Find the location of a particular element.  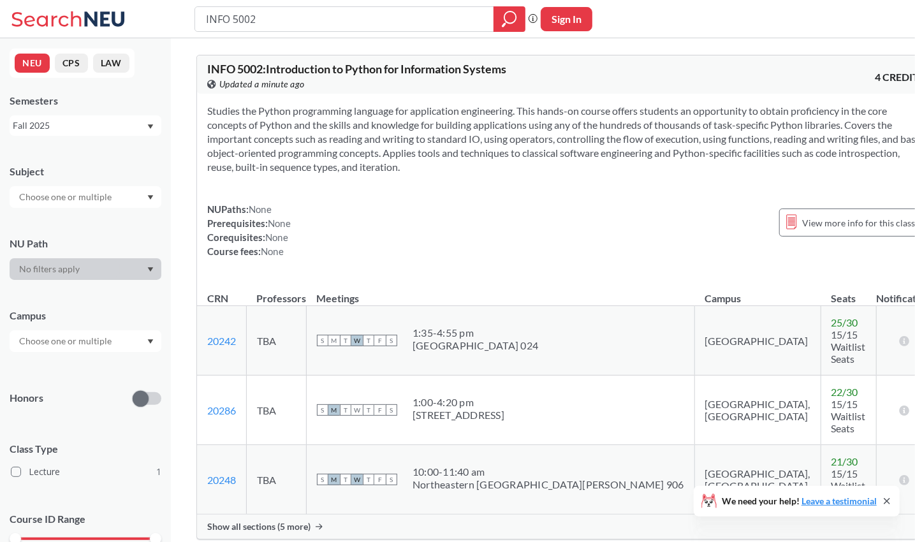

span: Updated a minute ago is located at coordinates (262, 84).